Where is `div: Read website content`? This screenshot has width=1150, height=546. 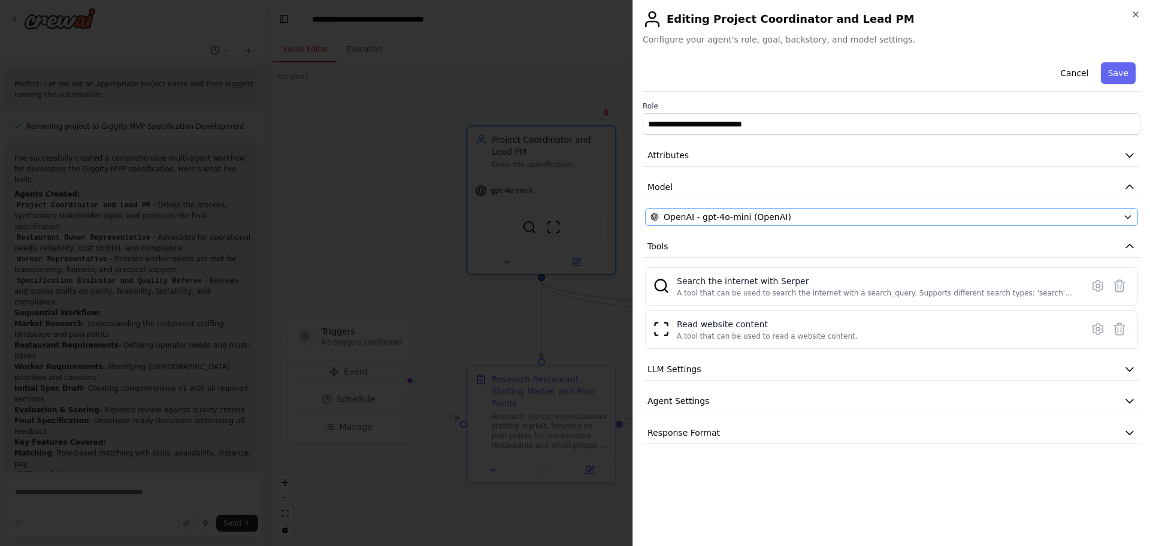
div: Read website content is located at coordinates (767, 324).